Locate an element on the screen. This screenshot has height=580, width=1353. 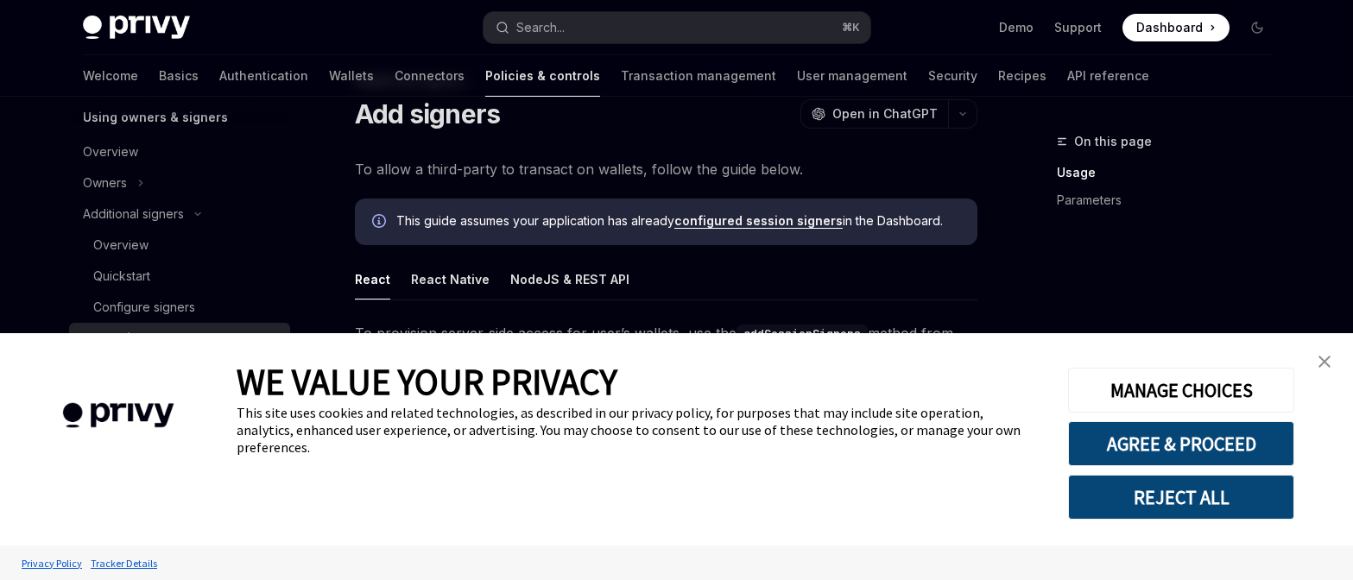
button: Open in ChatGPT is located at coordinates (874, 114).